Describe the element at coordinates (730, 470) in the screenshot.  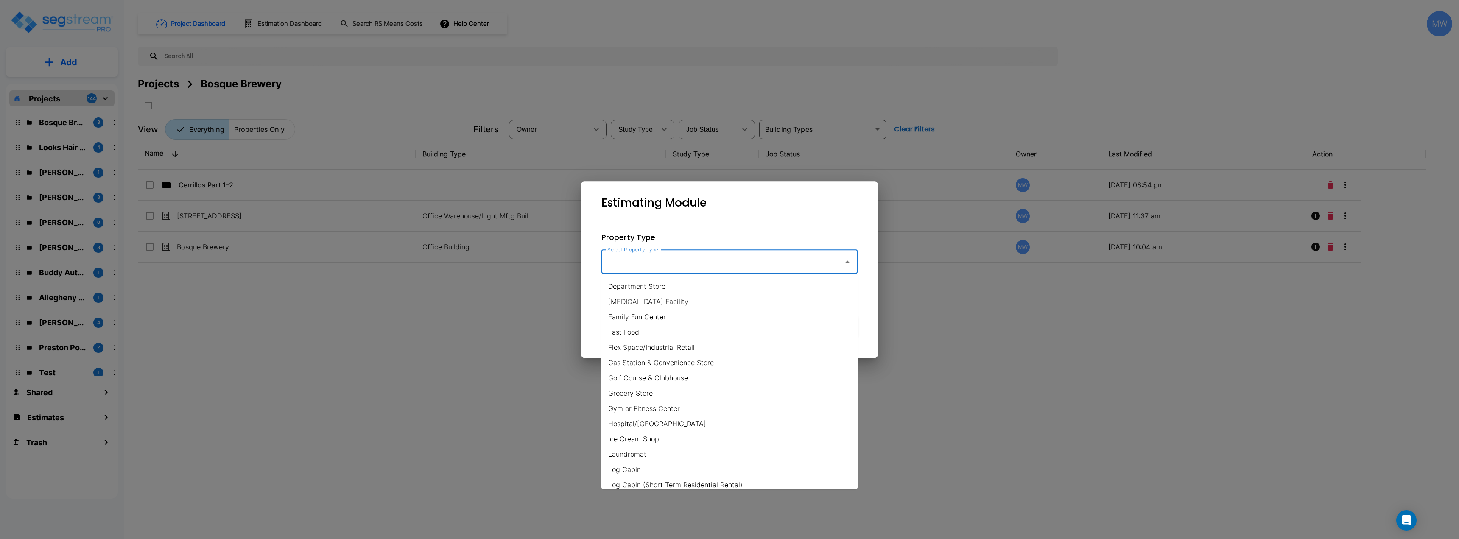
I see `li: Log Cabin` at that location.